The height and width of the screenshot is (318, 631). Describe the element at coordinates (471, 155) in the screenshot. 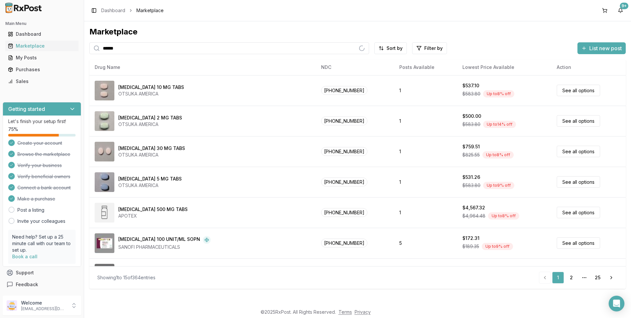

I see `span: $825.55` at that location.